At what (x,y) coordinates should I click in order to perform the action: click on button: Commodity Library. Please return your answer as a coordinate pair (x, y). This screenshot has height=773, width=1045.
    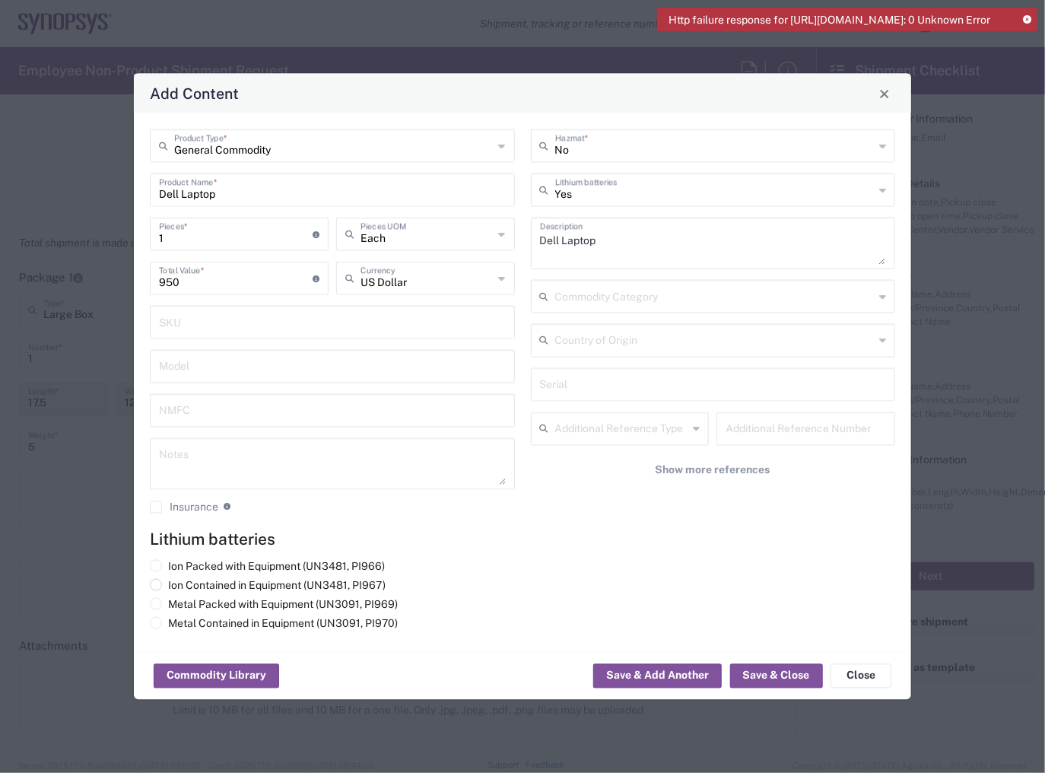
    Looking at the image, I should click on (216, 676).